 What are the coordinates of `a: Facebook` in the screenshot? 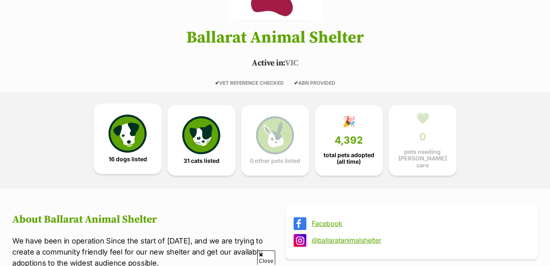 It's located at (419, 224).